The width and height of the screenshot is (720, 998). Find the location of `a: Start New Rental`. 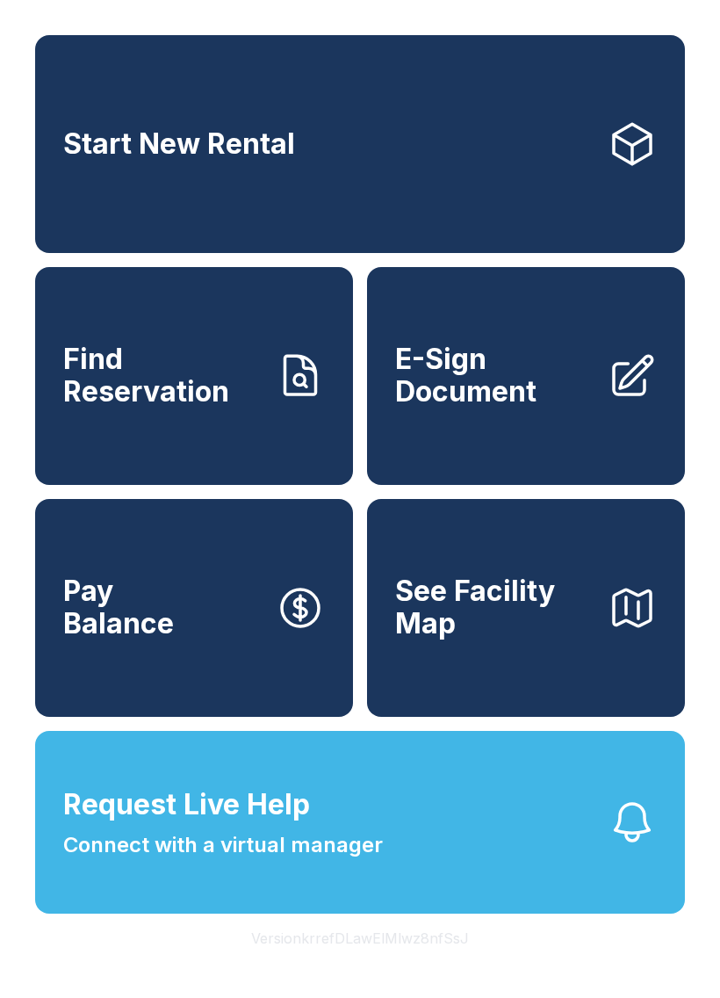

a: Start New Rental is located at coordinates (360, 144).